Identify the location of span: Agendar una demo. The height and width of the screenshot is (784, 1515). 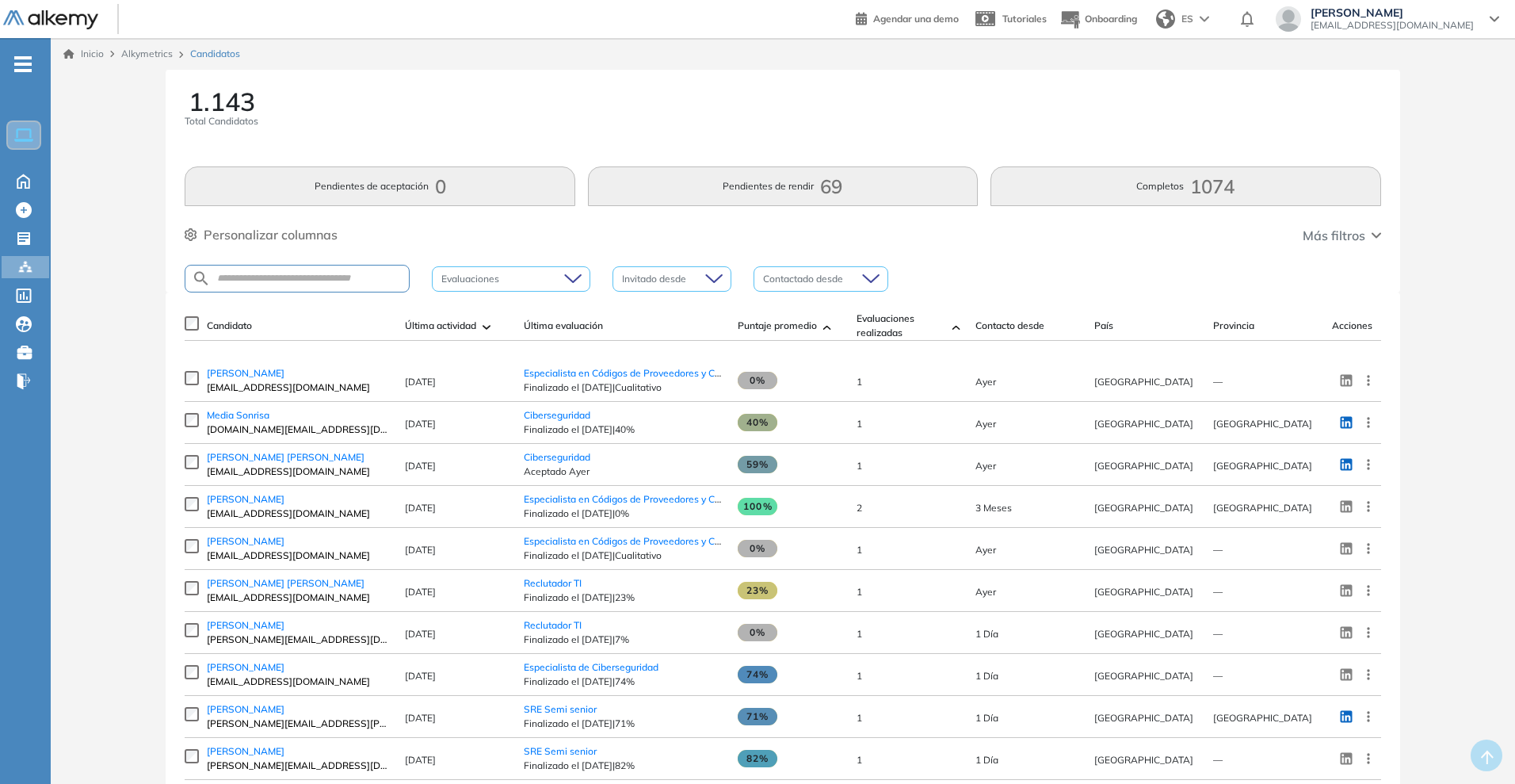
(916, 18).